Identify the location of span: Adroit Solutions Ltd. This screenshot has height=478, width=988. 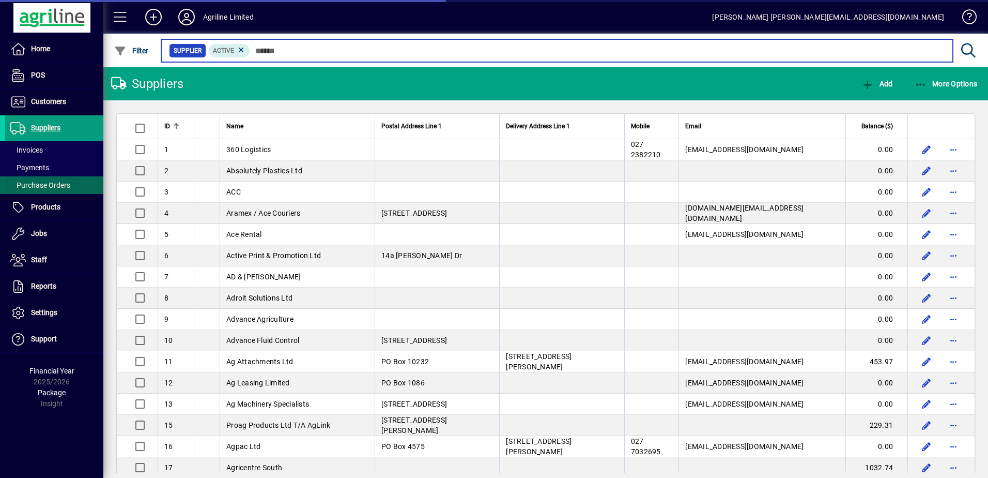
(259, 298).